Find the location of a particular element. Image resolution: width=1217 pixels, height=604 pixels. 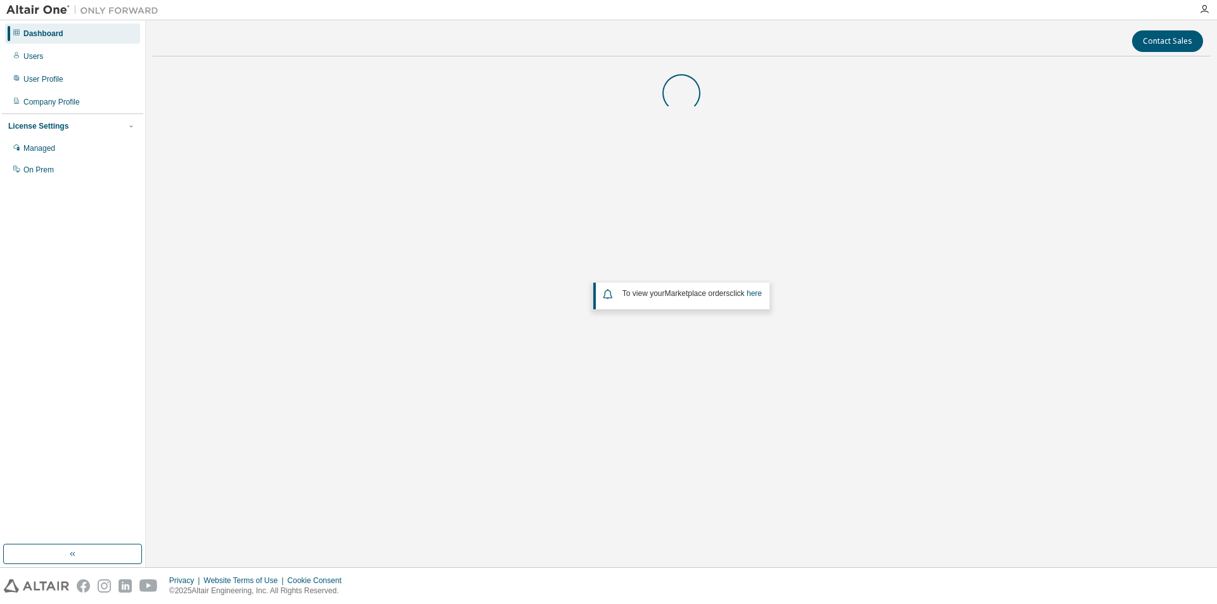

img: youtube.svg is located at coordinates (148, 585).